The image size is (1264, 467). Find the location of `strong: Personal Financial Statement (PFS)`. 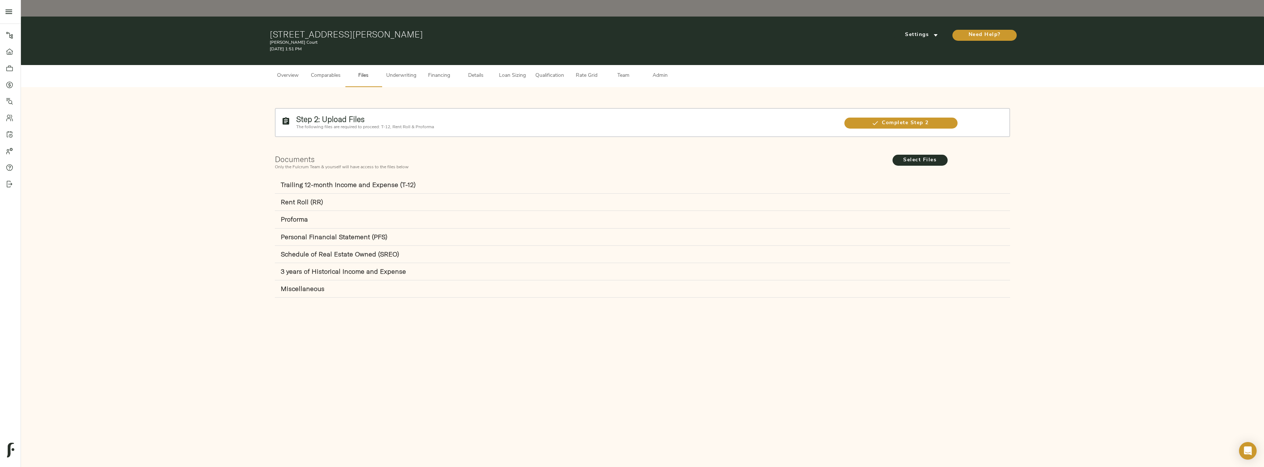

strong: Personal Financial Statement (PFS) is located at coordinates (334, 237).